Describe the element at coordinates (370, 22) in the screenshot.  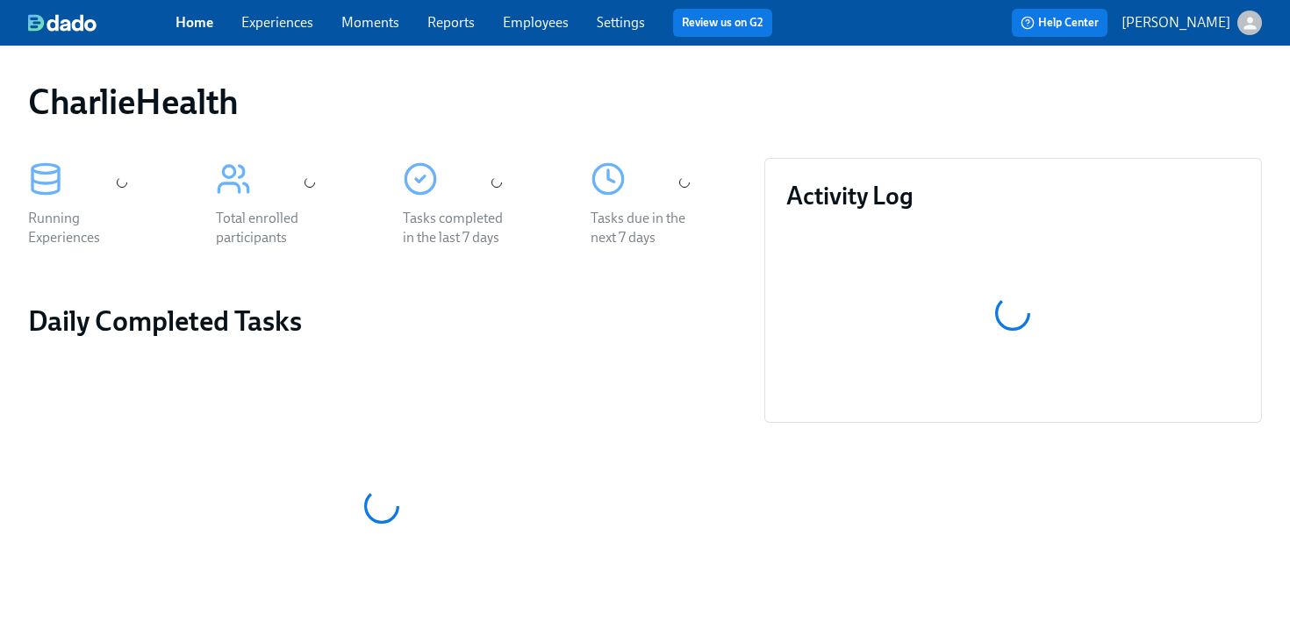
I see `a: Moments` at that location.